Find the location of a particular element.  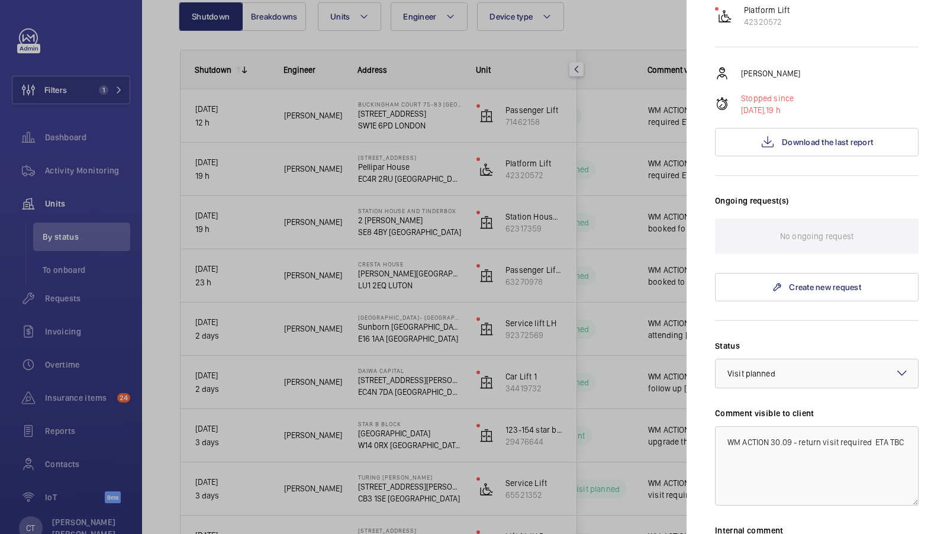

span: Download the last report is located at coordinates (828, 142).